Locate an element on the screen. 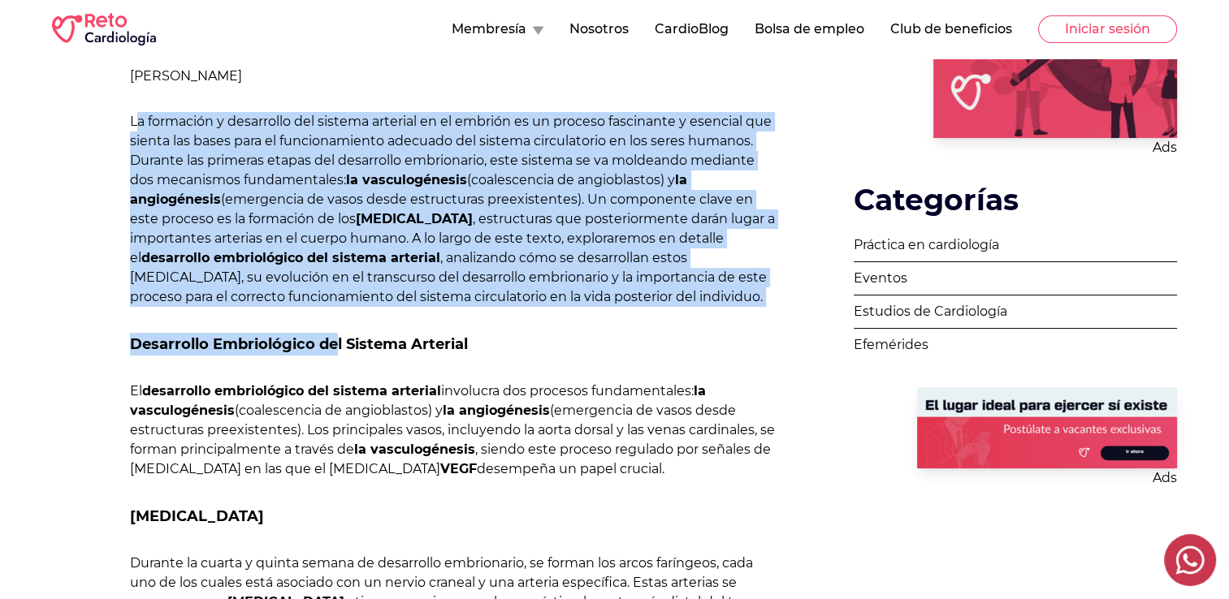 Image resolution: width=1229 pixels, height=599 pixels. a: Práctica en cardiología is located at coordinates (1015, 245).